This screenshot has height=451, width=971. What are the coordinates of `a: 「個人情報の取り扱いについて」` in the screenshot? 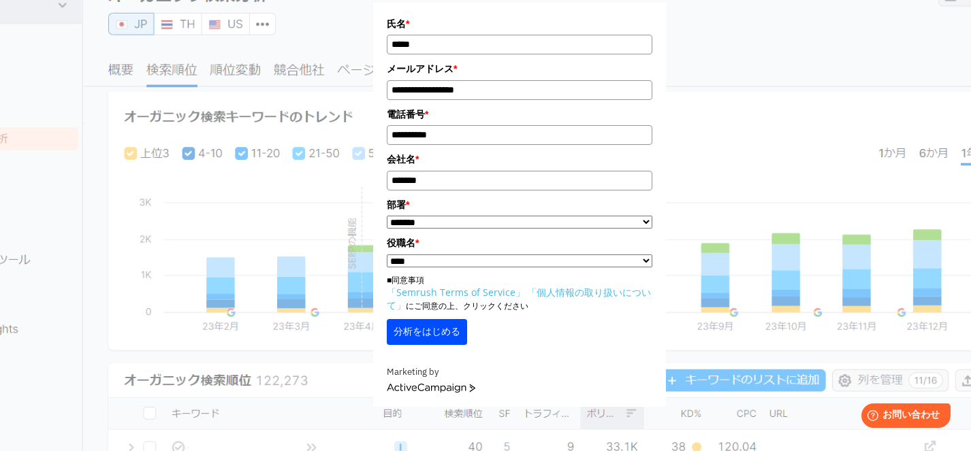 It's located at (519, 299).